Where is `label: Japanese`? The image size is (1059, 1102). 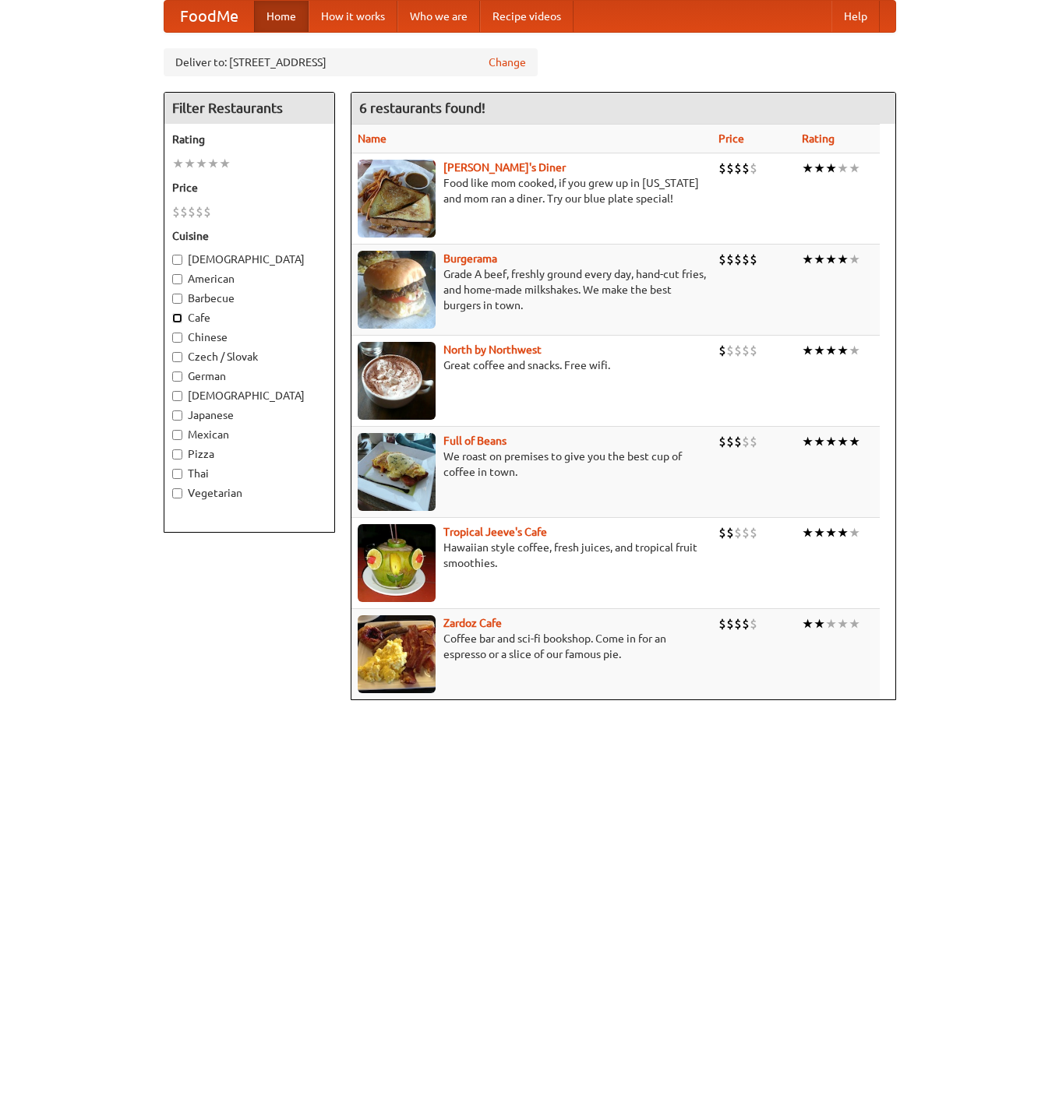 label: Japanese is located at coordinates (249, 415).